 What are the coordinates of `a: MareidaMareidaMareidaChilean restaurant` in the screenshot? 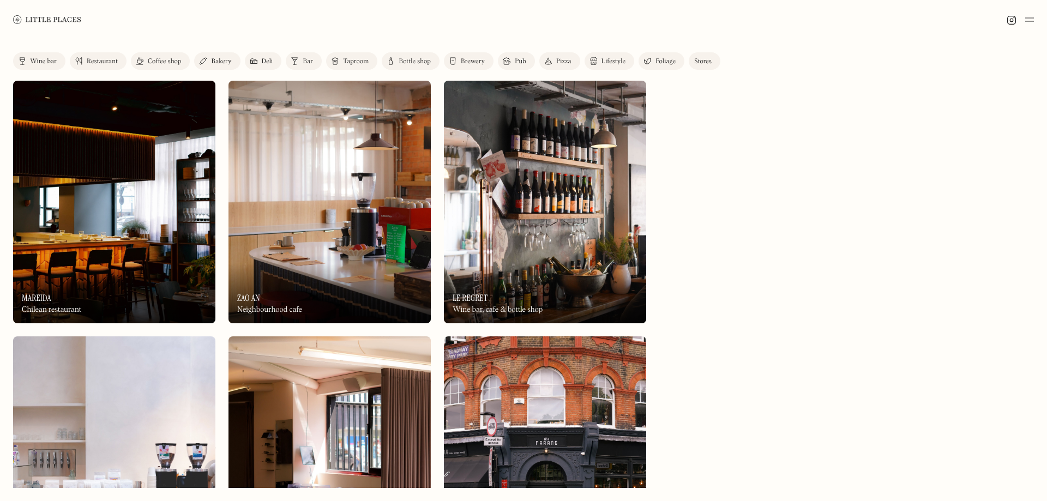 It's located at (114, 202).